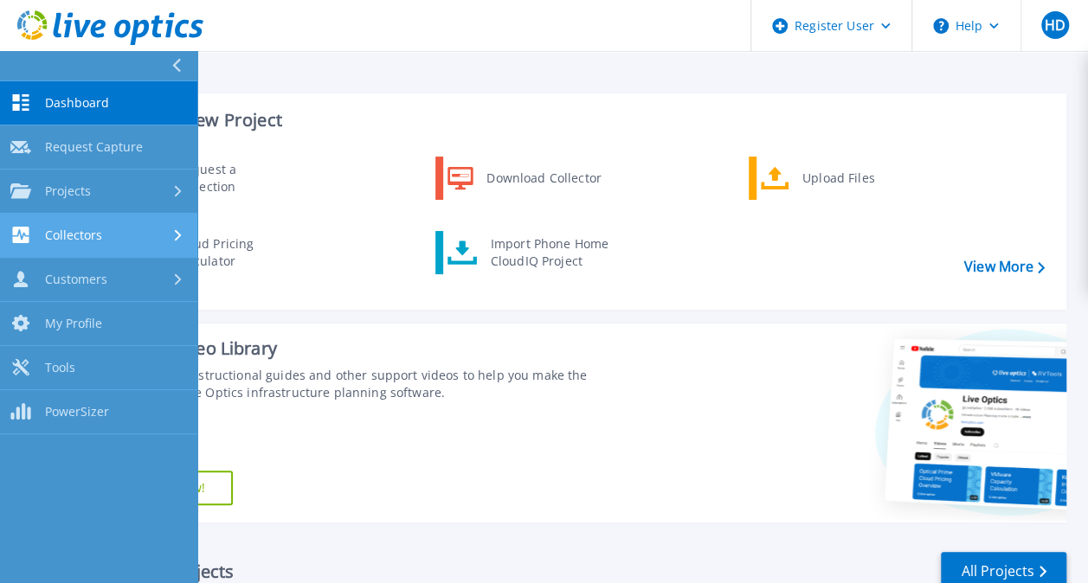  What do you see at coordinates (837, 178) in the screenshot?
I see `a: Upload Files` at bounding box center [837, 178].